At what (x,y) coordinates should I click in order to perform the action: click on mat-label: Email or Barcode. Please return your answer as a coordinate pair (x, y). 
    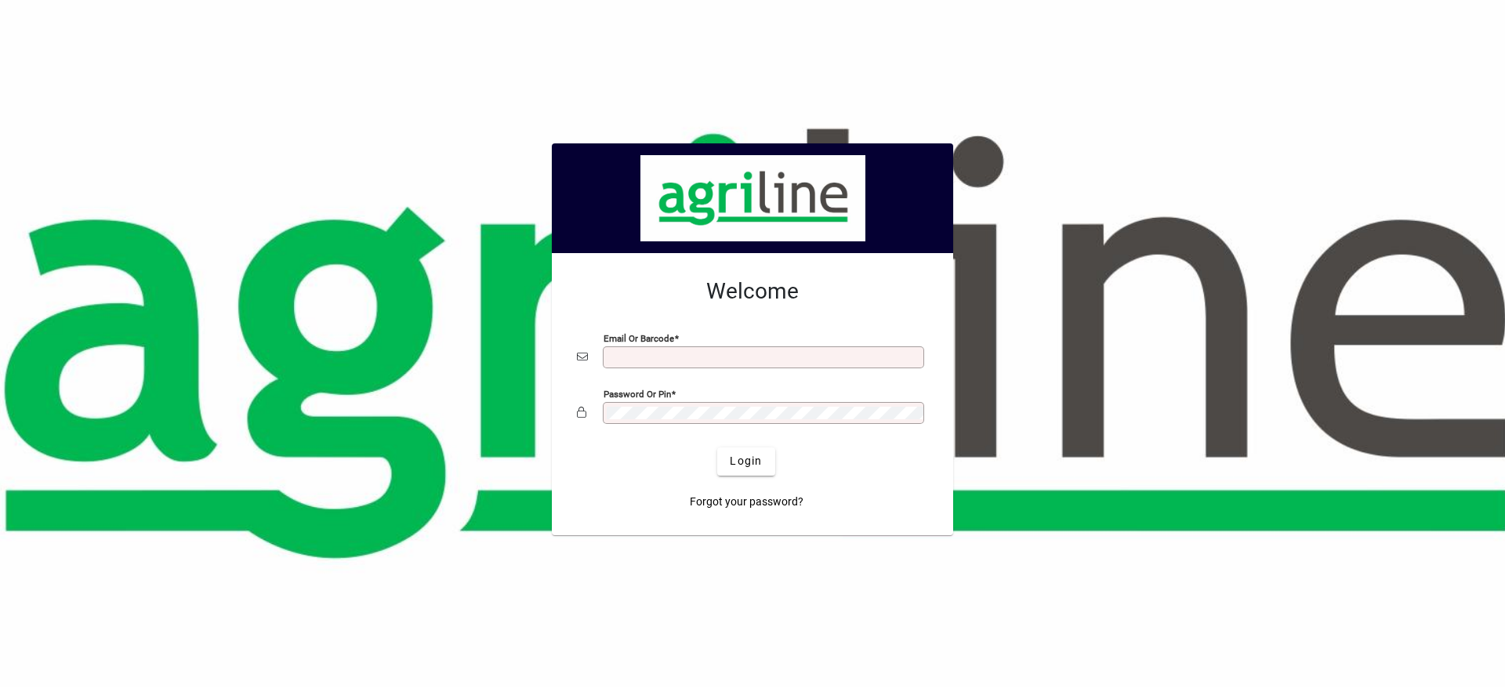
    Looking at the image, I should click on (639, 338).